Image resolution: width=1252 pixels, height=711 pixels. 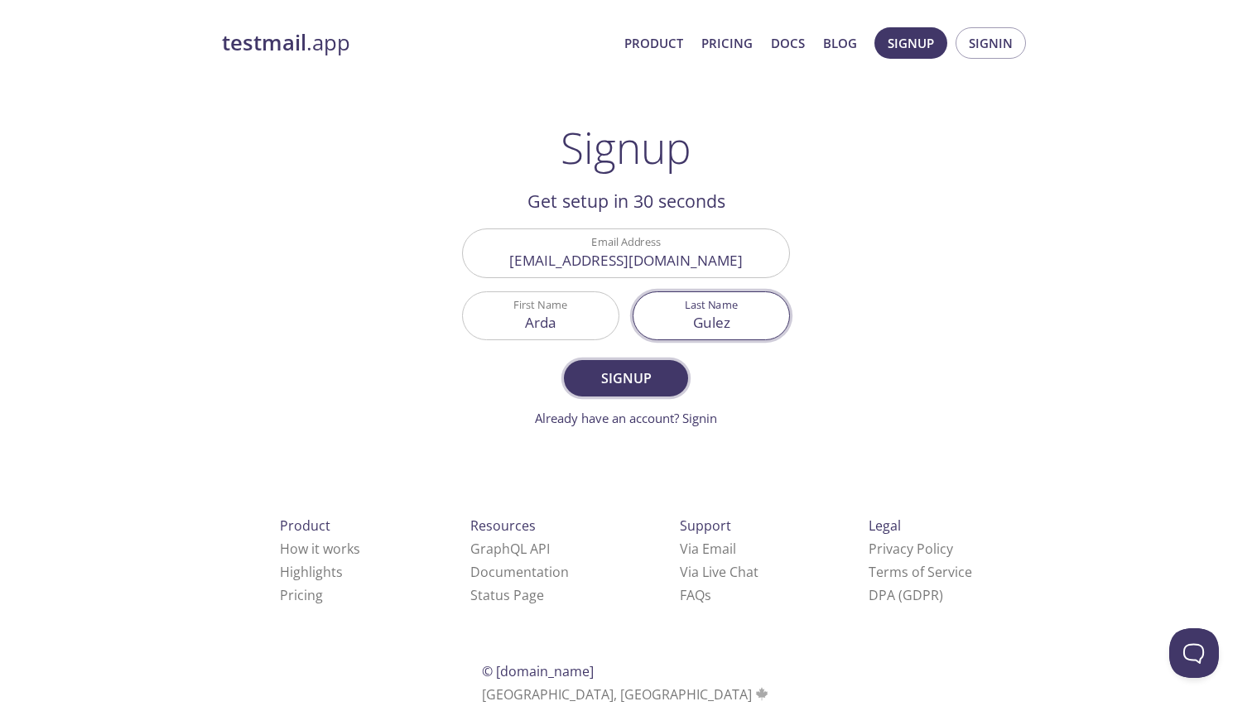 What do you see at coordinates (705, 526) in the screenshot?
I see `span: Support` at bounding box center [705, 526].